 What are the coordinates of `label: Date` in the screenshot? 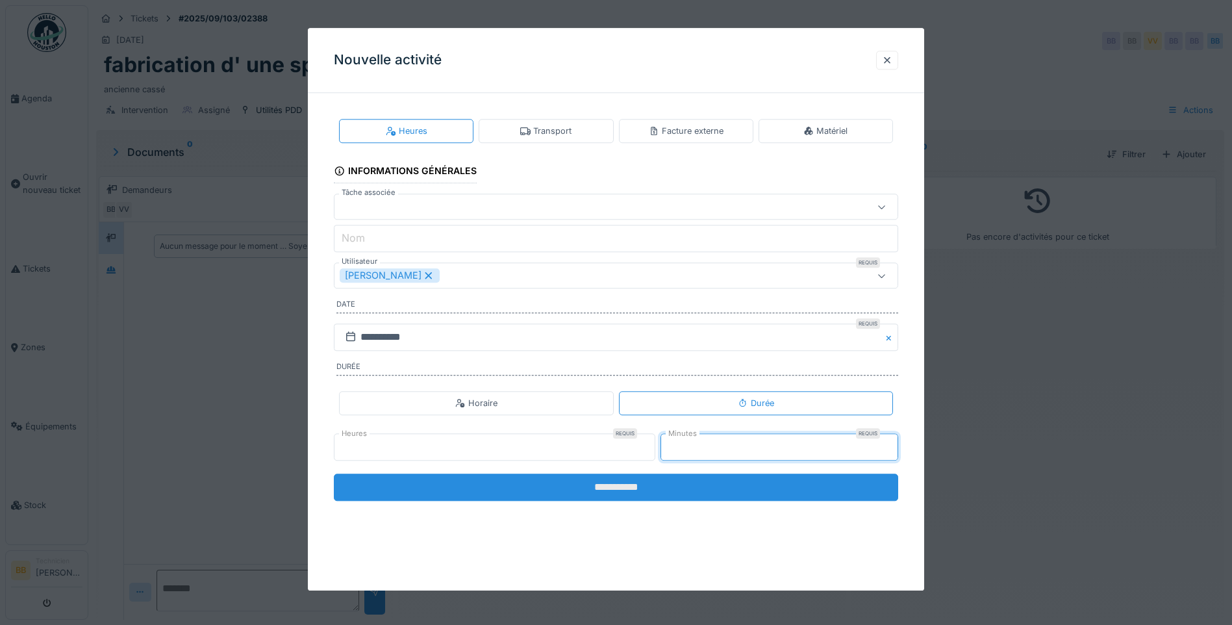 It's located at (617, 306).